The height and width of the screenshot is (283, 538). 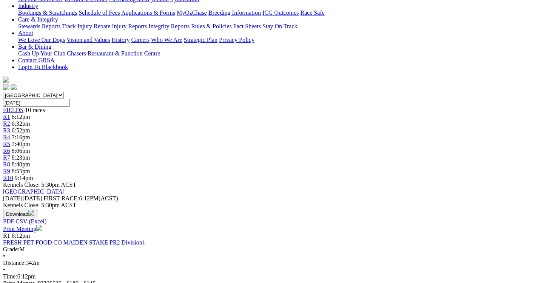 I want to click on a: Injury Reports, so click(x=129, y=26).